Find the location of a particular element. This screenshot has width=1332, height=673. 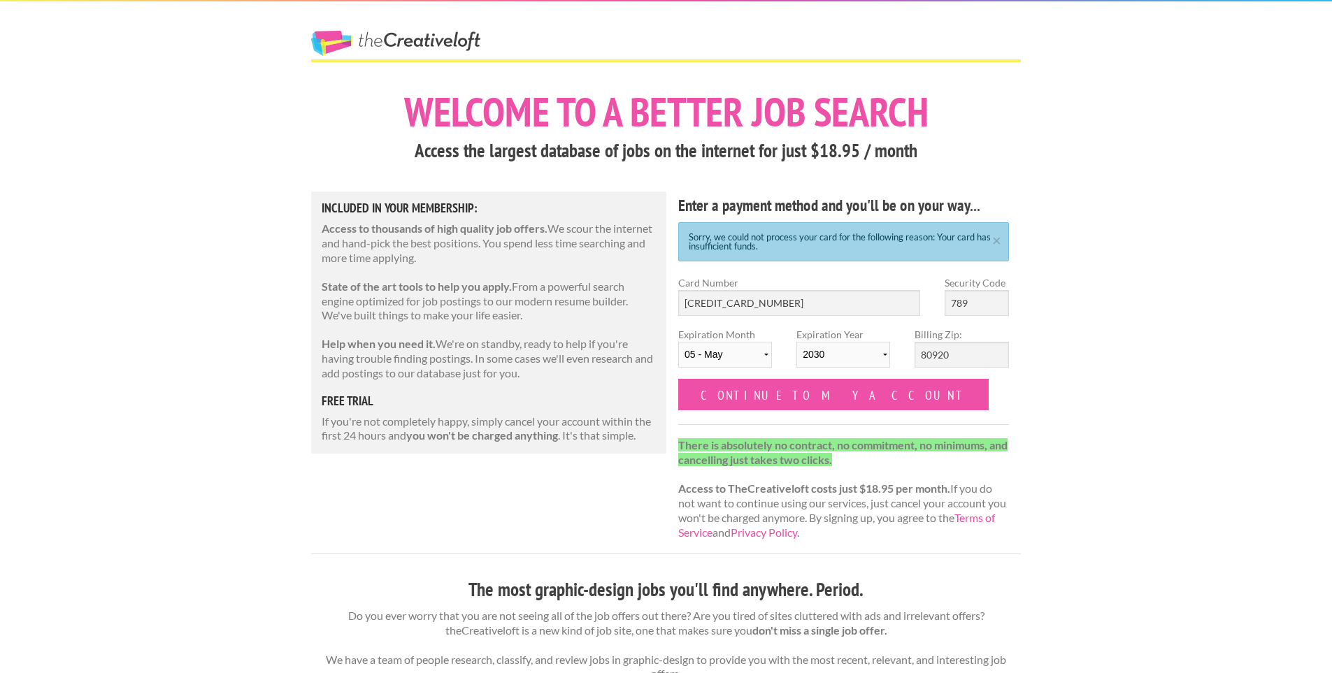

strong: don't miss a single job offer. is located at coordinates (819, 630).